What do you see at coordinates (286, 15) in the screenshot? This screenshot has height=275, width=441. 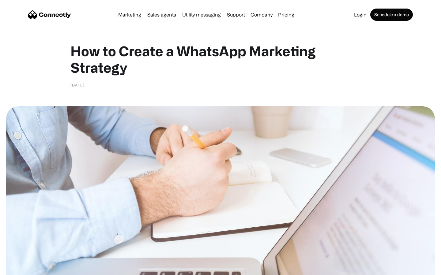 I see `a: Pricing` at bounding box center [286, 15].